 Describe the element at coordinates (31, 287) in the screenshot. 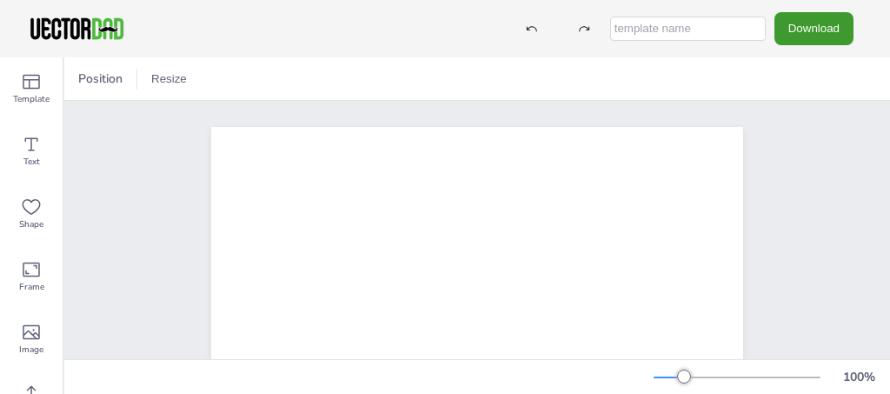

I see `span: Frame` at that location.